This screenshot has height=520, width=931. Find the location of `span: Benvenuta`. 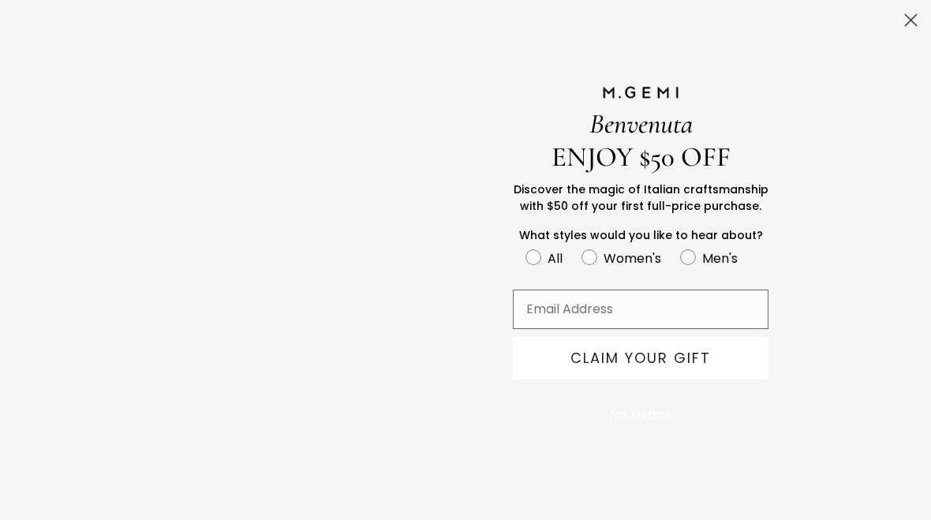

span: Benvenuta is located at coordinates (641, 124).